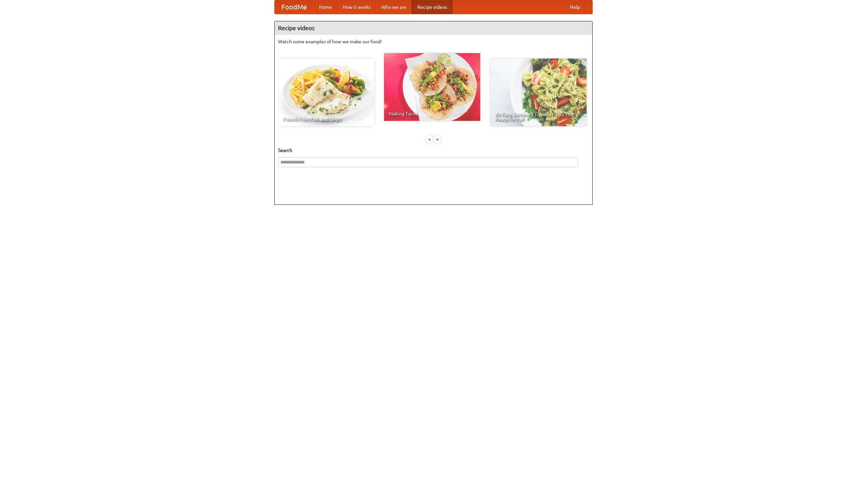 The height and width of the screenshot is (479, 867). I want to click on span: An Easy, Summery Tomato Pasta That's Ready for Fall, so click(539, 117).